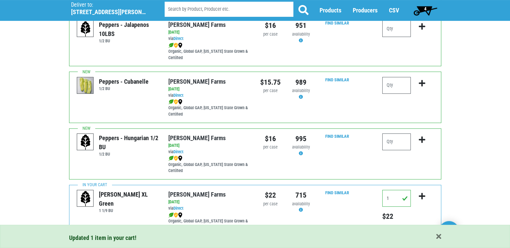  Describe the element at coordinates (301, 195) in the screenshot. I see `div: 715` at that location.